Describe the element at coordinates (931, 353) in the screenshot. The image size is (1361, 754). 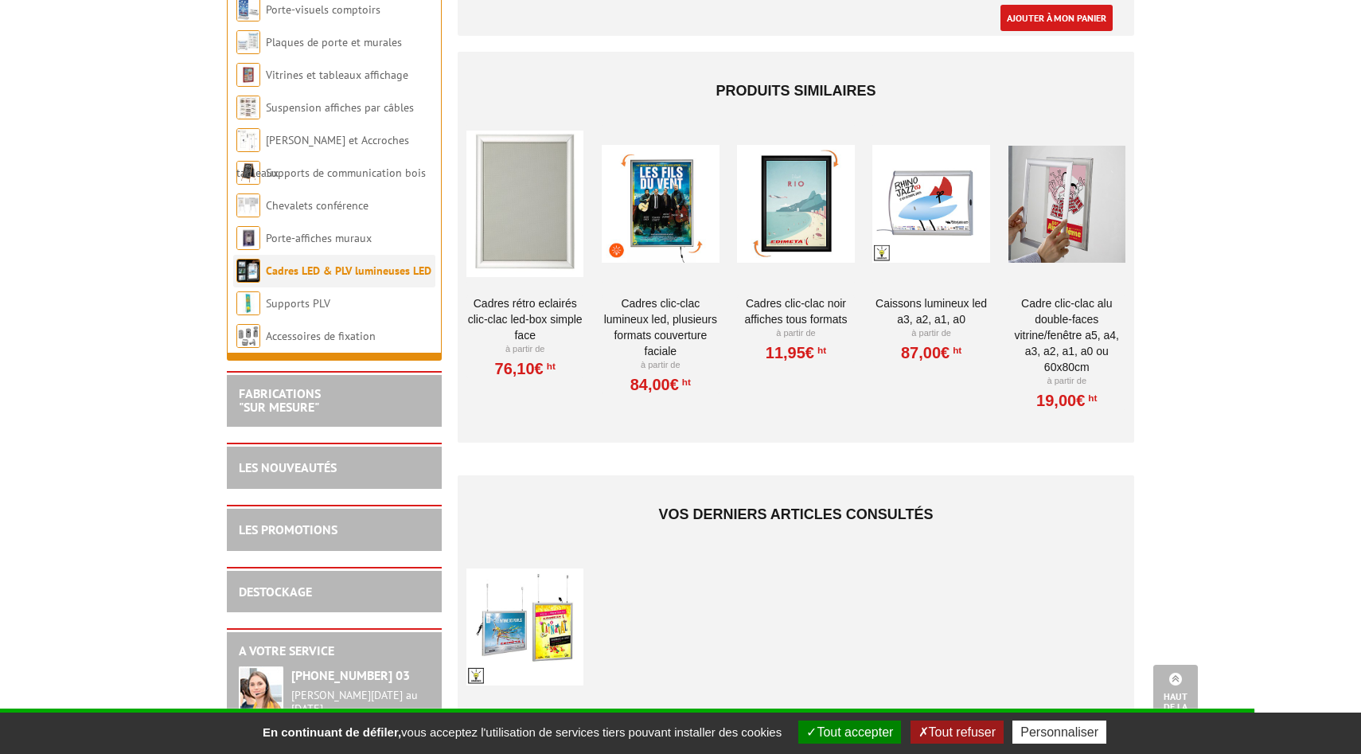
I see `a: 87,00€HT` at that location.